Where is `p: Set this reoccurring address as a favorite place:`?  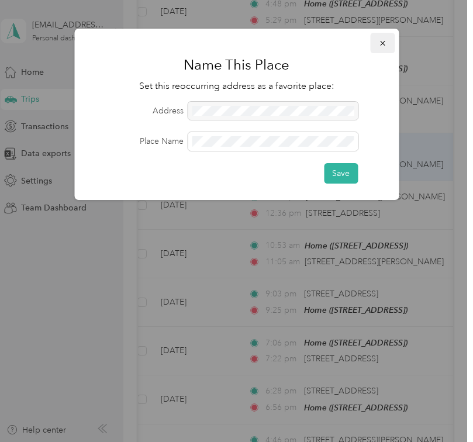
p: Set this reoccurring address as a favorite place: is located at coordinates (236, 86).